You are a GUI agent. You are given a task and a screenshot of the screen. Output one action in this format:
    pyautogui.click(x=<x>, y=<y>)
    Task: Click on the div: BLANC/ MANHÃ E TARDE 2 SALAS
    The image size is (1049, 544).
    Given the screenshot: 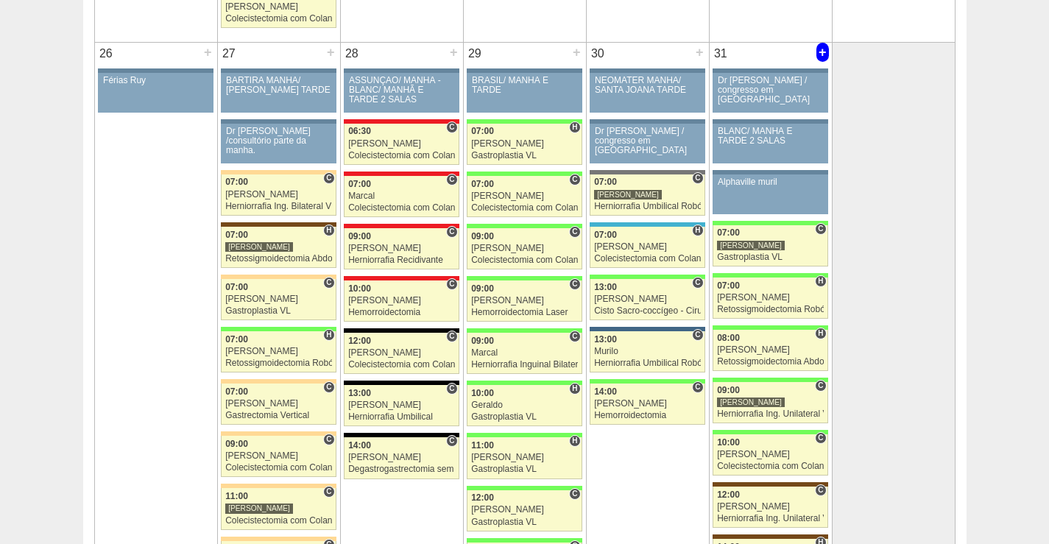 What is the action you would take?
    pyautogui.click(x=770, y=136)
    